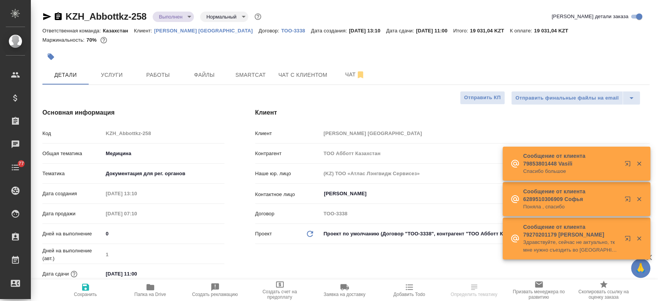 This screenshot has width=658, height=301. Describe the element at coordinates (280, 290) in the screenshot. I see `button: Создать счет на предоплату` at that location.